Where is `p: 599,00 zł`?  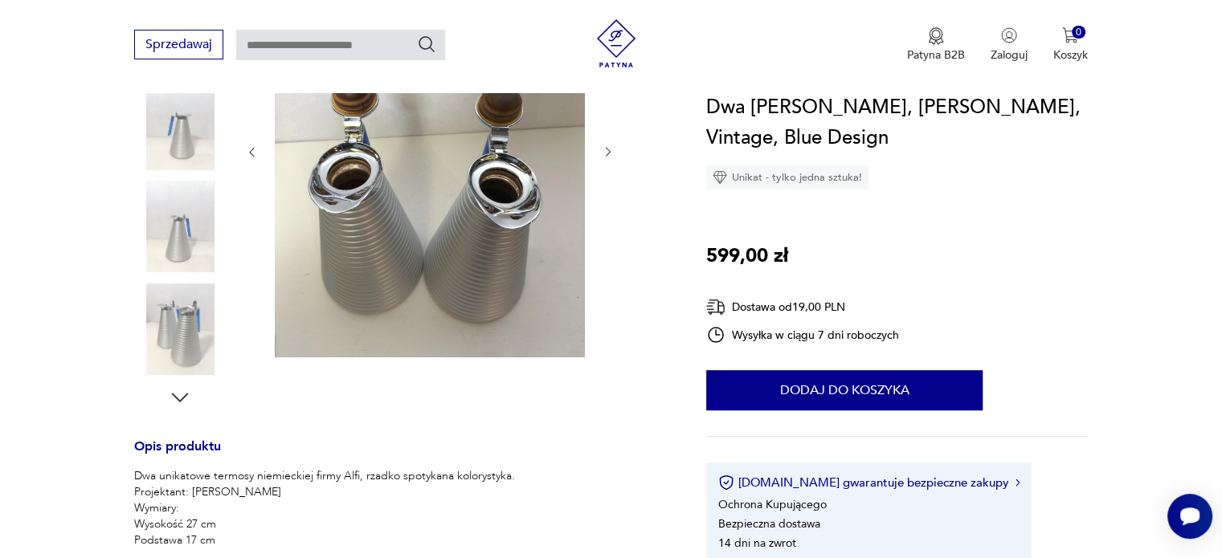 p: 599,00 zł is located at coordinates (747, 256).